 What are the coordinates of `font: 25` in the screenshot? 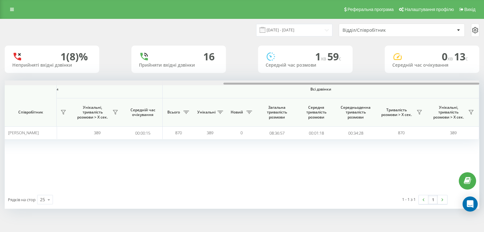 It's located at (43, 200).